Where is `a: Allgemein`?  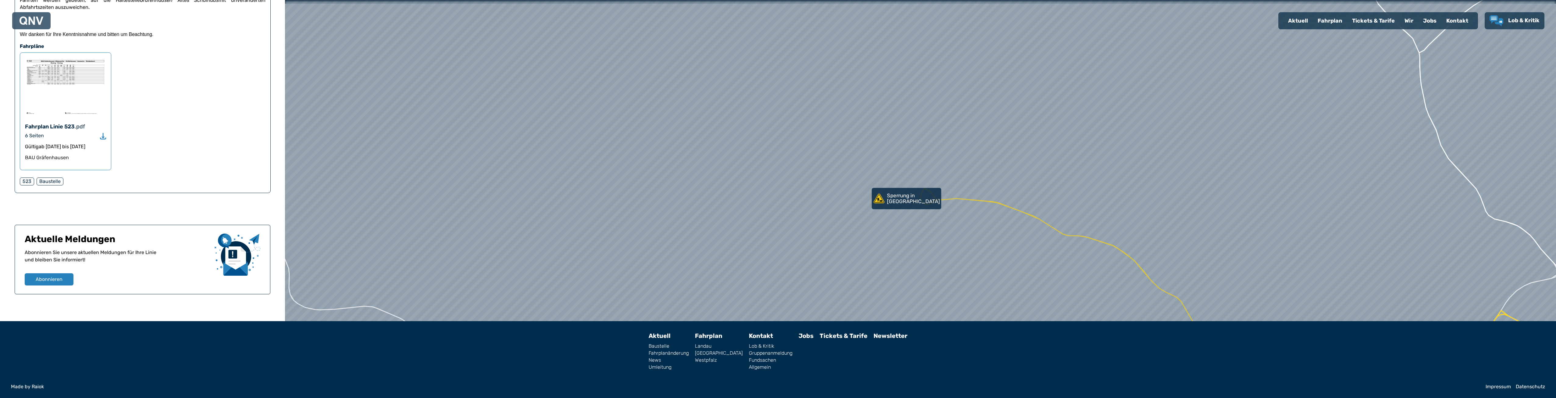 a: Allgemein is located at coordinates (771, 367).